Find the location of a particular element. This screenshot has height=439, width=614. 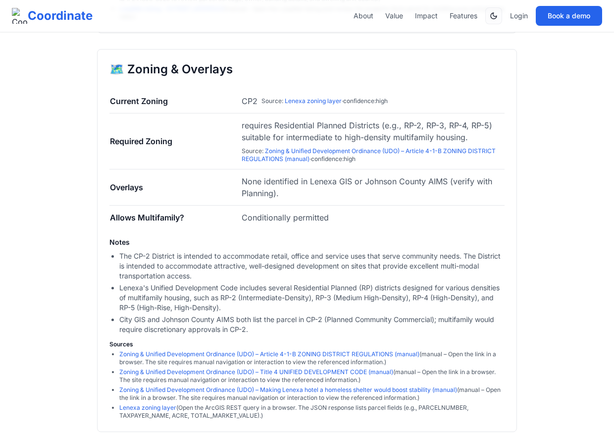

td: Allows Multifamily? is located at coordinates (175, 217).